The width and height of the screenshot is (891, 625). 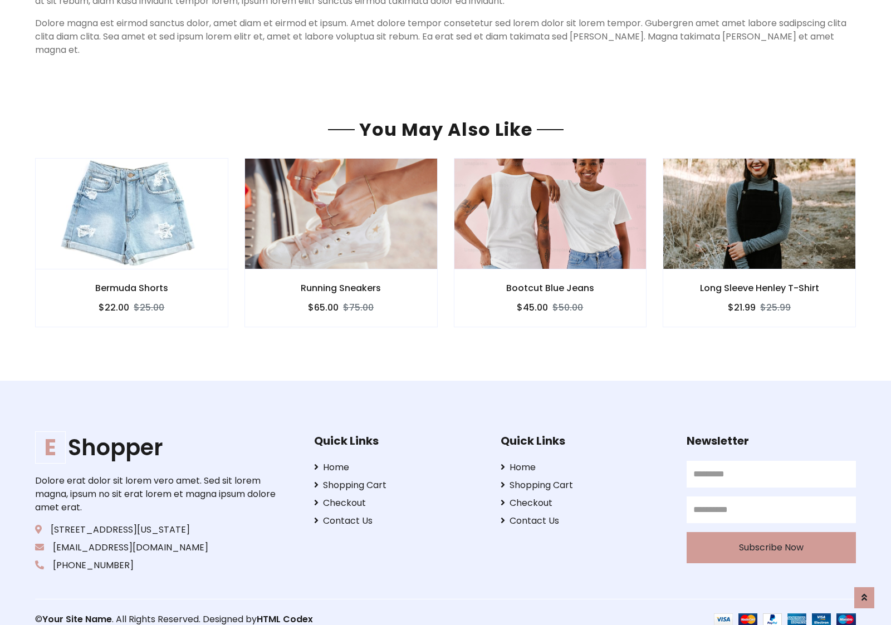 I want to click on p: Dolore magna est eirmod sanctus dolor, amet diam et eirmod et ipsum. Amet dolore tempor consetetu..., so click(x=445, y=37).